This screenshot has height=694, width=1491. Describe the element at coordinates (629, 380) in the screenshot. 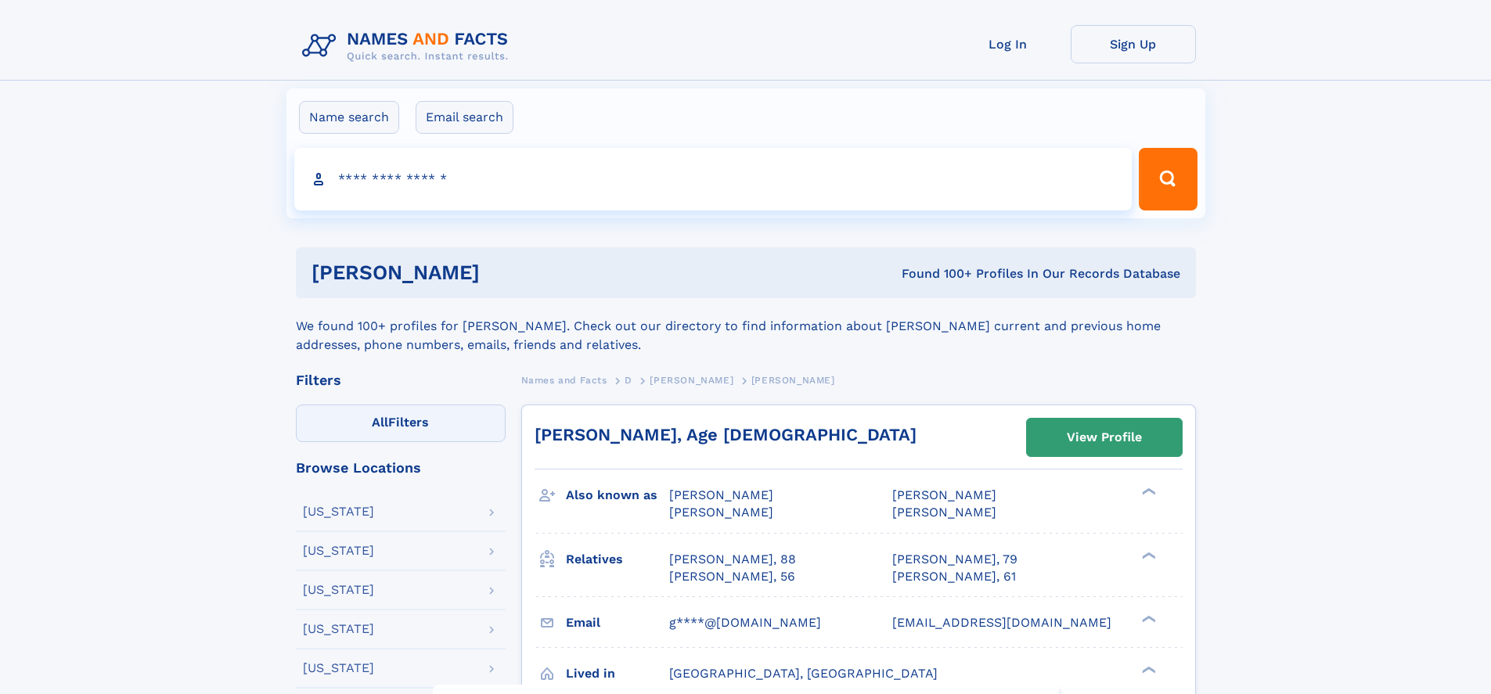

I see `span: D` at that location.